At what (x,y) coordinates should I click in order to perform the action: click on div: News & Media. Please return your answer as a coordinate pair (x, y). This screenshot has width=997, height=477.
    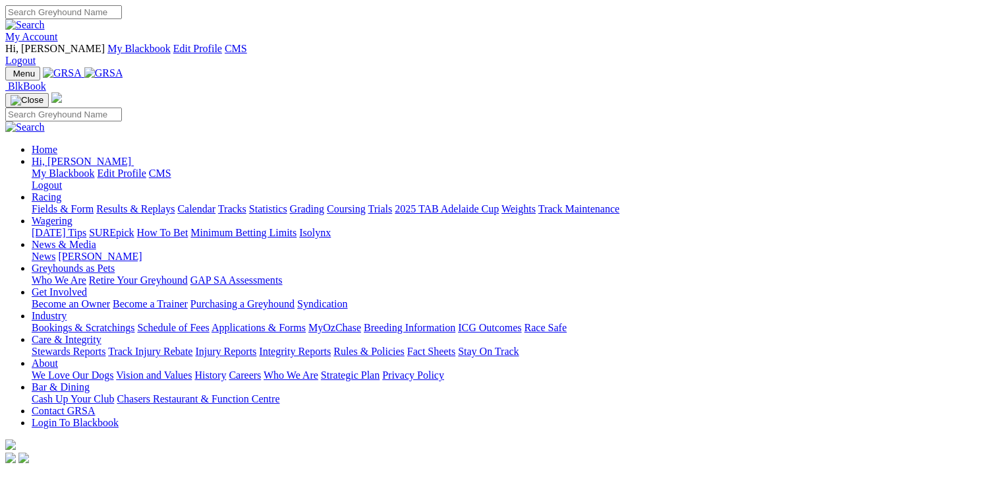
    Looking at the image, I should click on (511, 256).